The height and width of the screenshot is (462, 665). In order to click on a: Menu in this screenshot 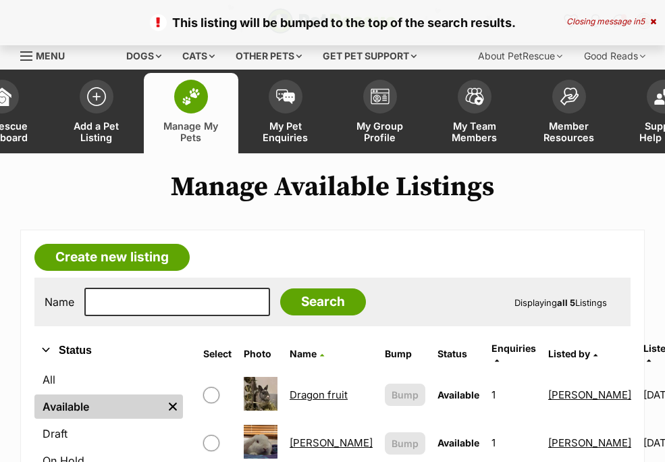, I will do `click(47, 55)`.